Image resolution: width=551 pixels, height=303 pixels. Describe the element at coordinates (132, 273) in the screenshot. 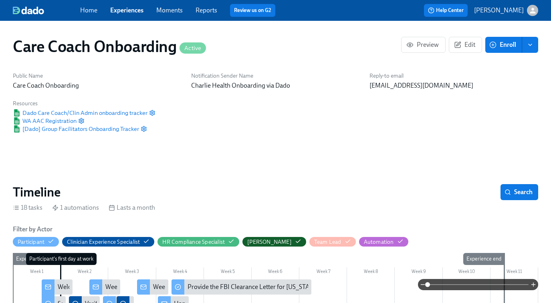

I see `div: Week 3` at that location.